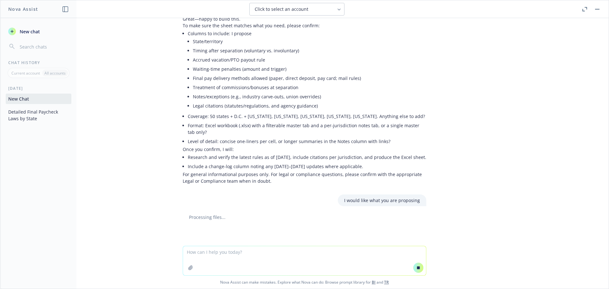  What do you see at coordinates (23, 9) in the screenshot?
I see `h1: Nova Assist` at bounding box center [23, 9].